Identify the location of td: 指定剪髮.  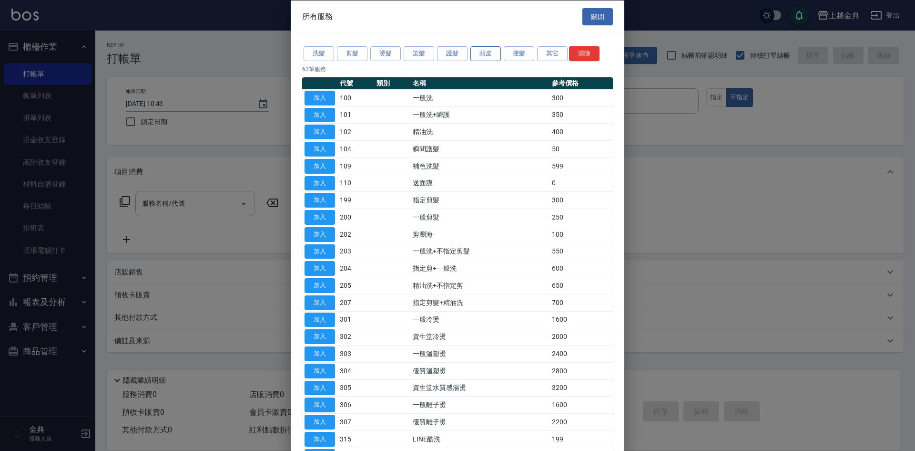
(480, 200).